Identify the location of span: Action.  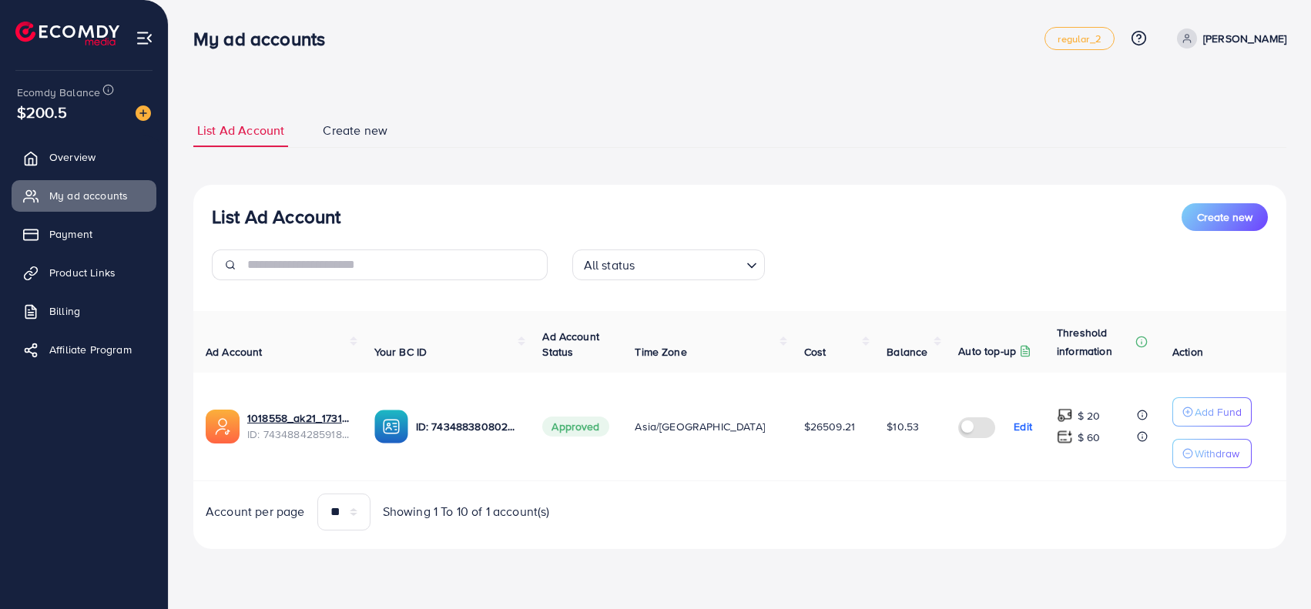
(1188, 352).